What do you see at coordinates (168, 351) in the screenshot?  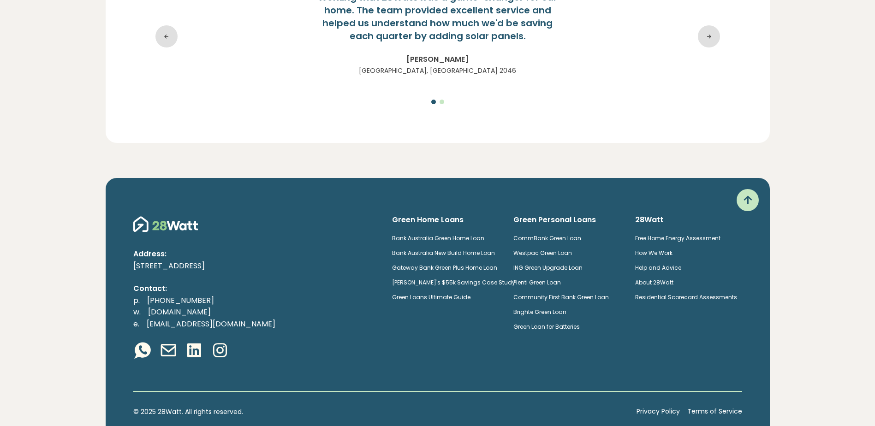 I see `a: Email` at bounding box center [168, 351].